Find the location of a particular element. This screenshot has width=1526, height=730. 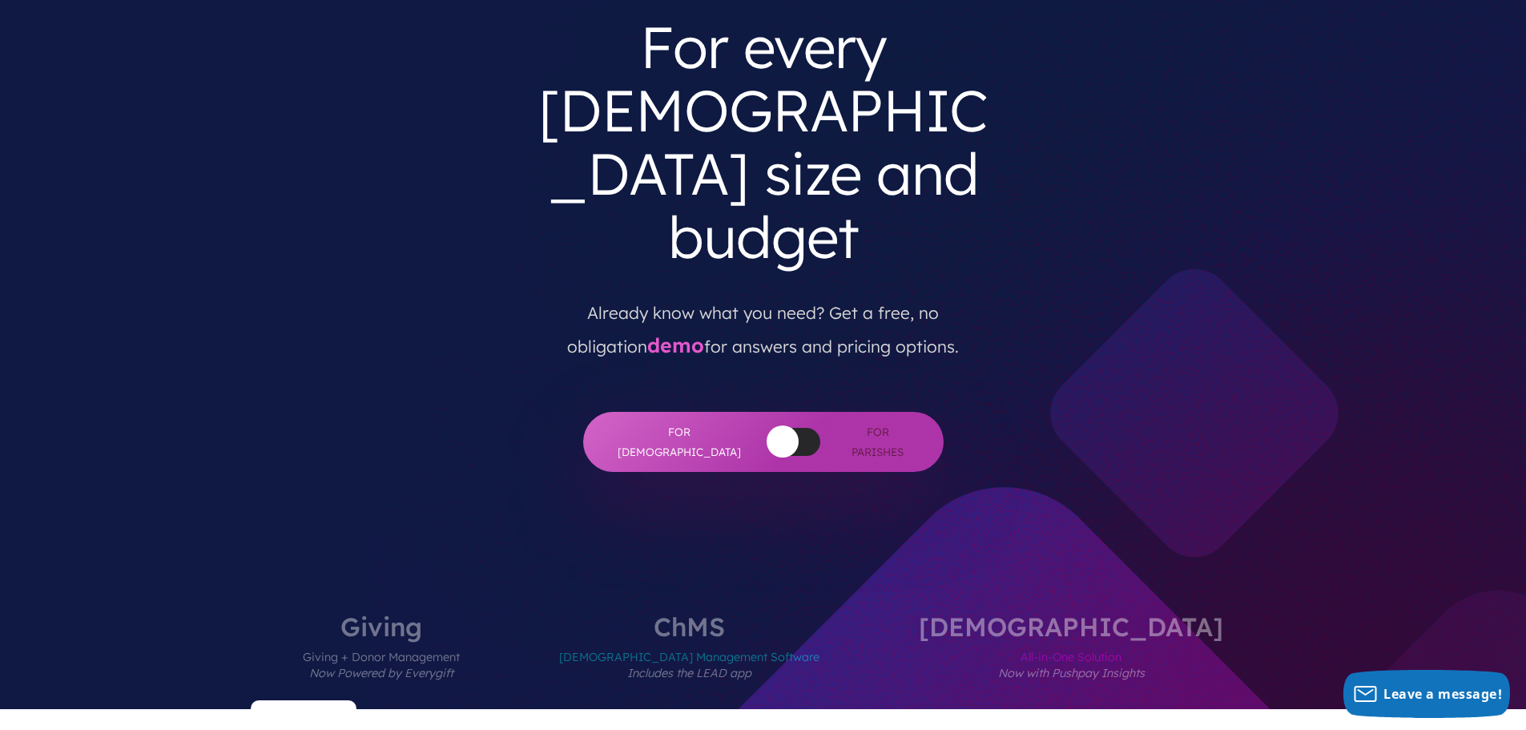

span: All-in-One Solution is located at coordinates (1071, 674).